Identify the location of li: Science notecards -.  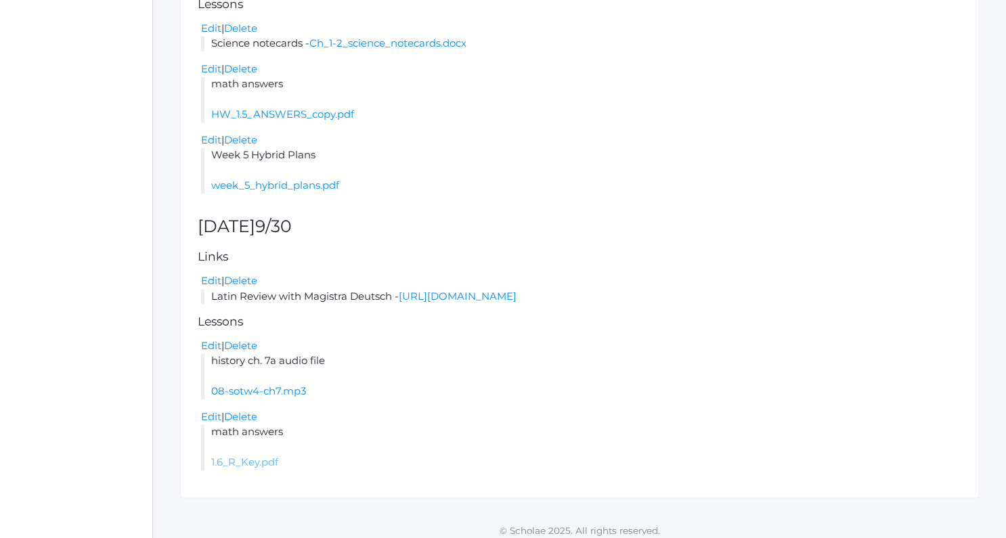
(581, 43).